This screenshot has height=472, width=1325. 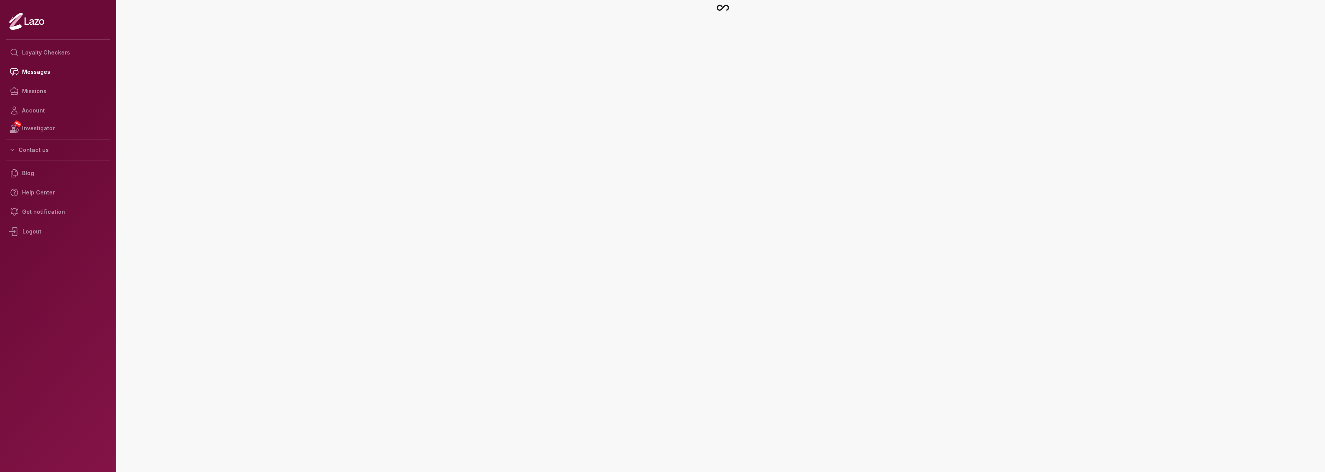 I want to click on a: Missions, so click(x=58, y=91).